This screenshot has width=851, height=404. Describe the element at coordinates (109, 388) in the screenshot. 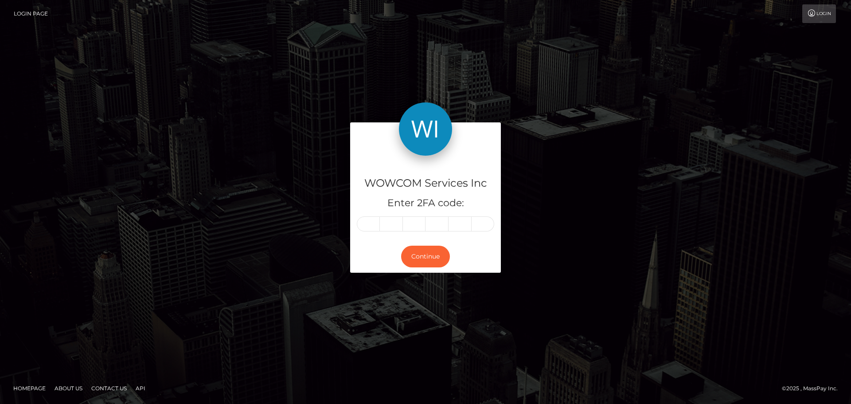

I see `a: Contact Us` at that location.